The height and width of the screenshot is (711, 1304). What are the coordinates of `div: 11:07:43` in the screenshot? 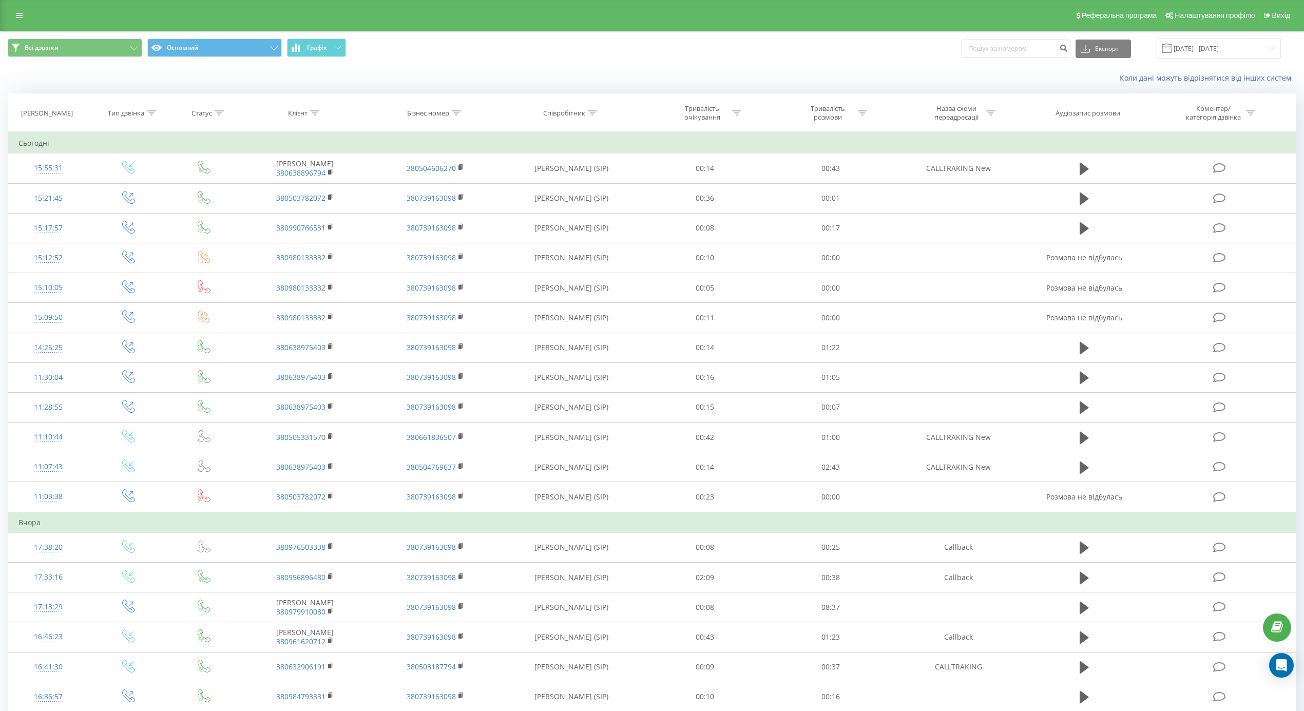 It's located at (48, 467).